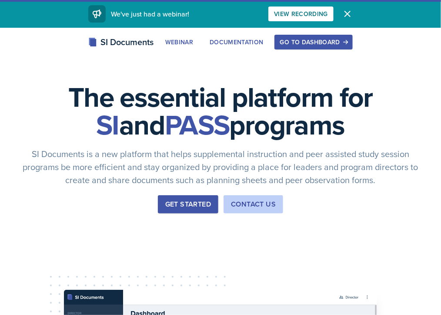 The image size is (441, 315). I want to click on div: SI Documents, so click(121, 42).